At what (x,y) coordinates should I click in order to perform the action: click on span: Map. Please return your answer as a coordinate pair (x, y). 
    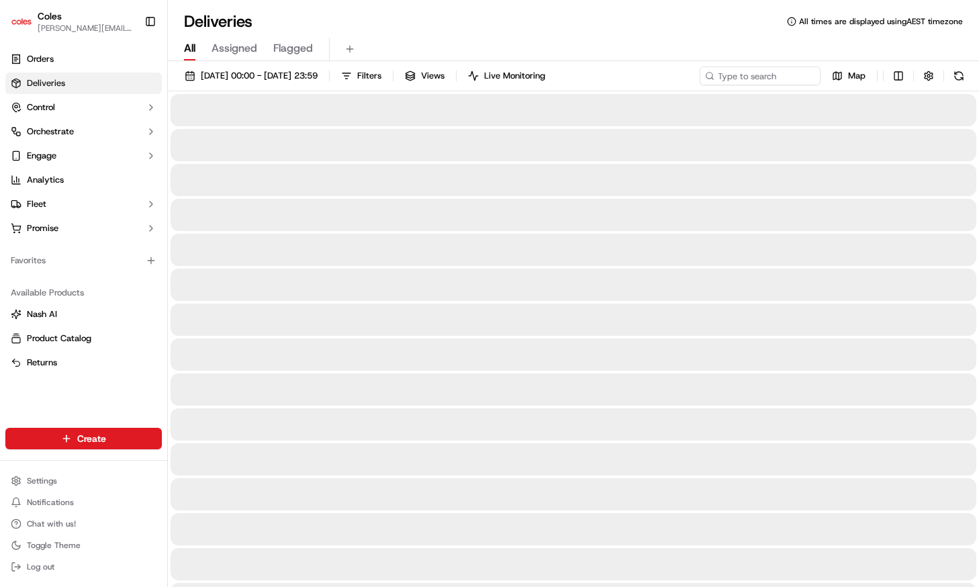
    Looking at the image, I should click on (857, 76).